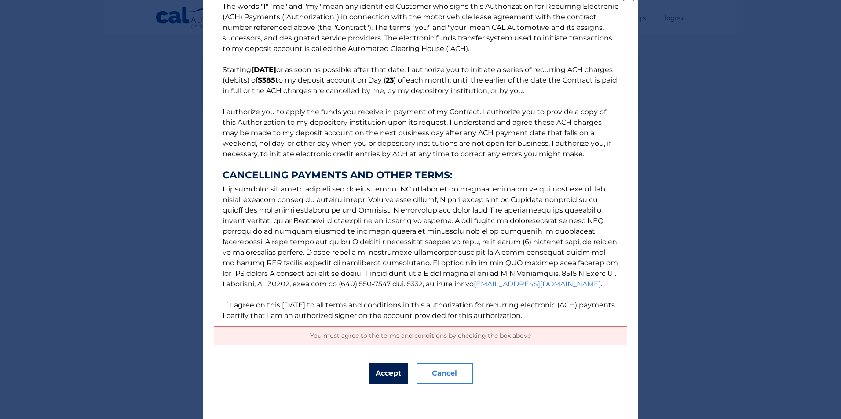 The height and width of the screenshot is (419, 841). What do you see at coordinates (420, 175) in the screenshot?
I see `strong: CANCELLING PAYMENTS AND OTHER TERMS:` at bounding box center [420, 175].